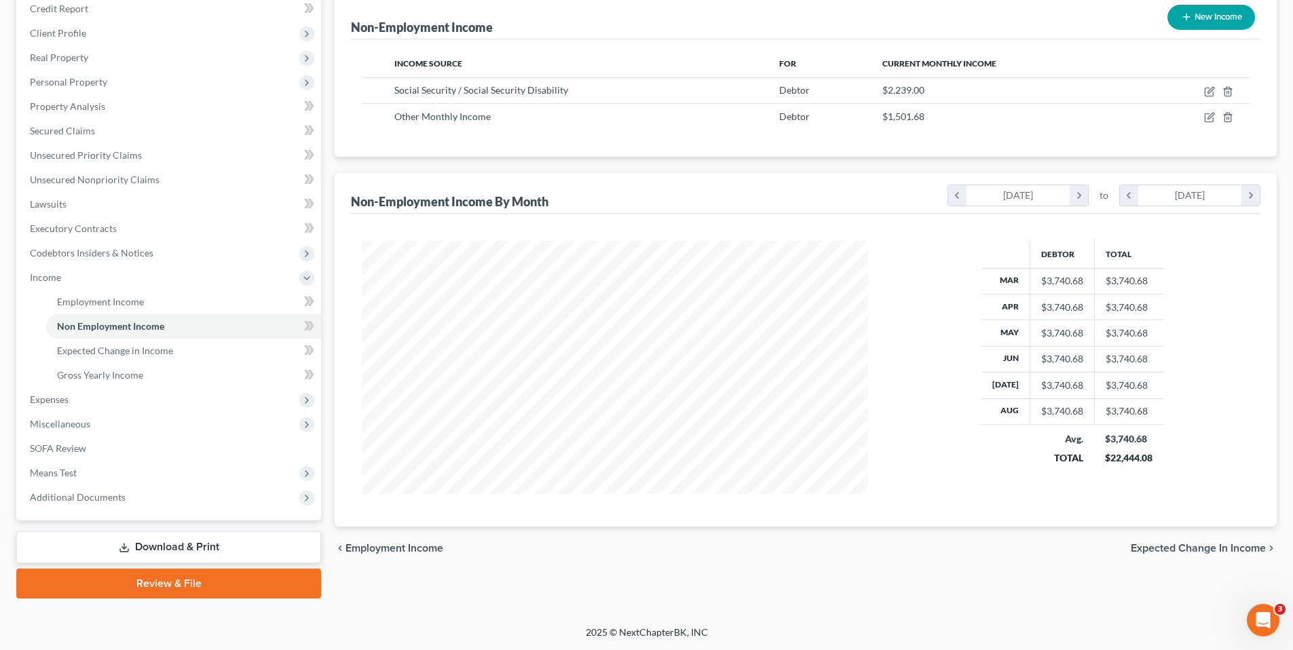 This screenshot has height=650, width=1293. What do you see at coordinates (73, 228) in the screenshot?
I see `span: Executory Contracts` at bounding box center [73, 228].